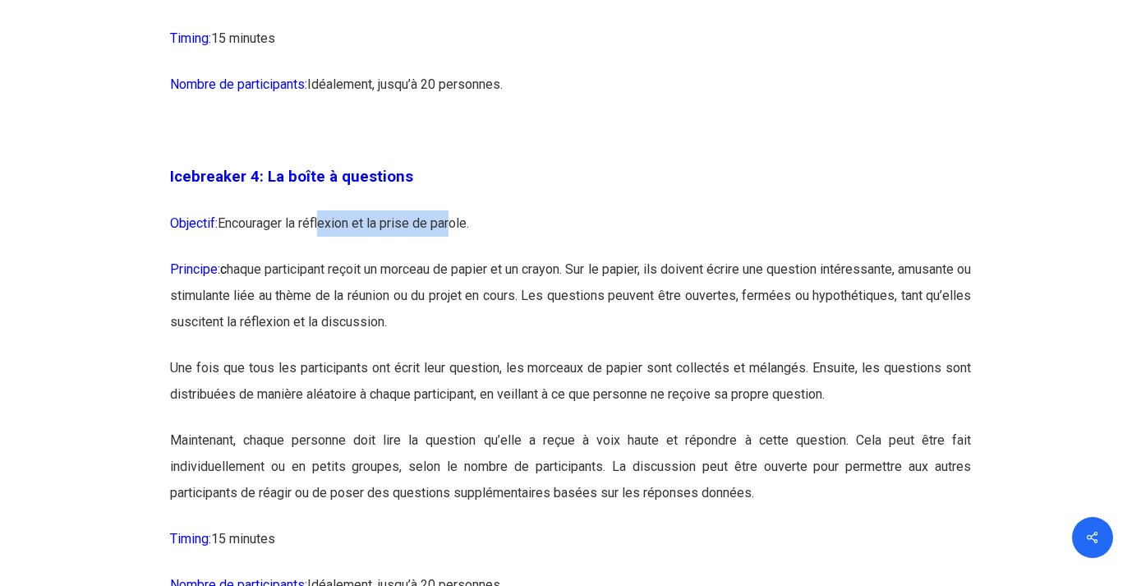  I want to click on p: Maintenant, chaque personne doit lire la question qu’elle a reçue à voix haute et répondre à cett..., so click(570, 476).